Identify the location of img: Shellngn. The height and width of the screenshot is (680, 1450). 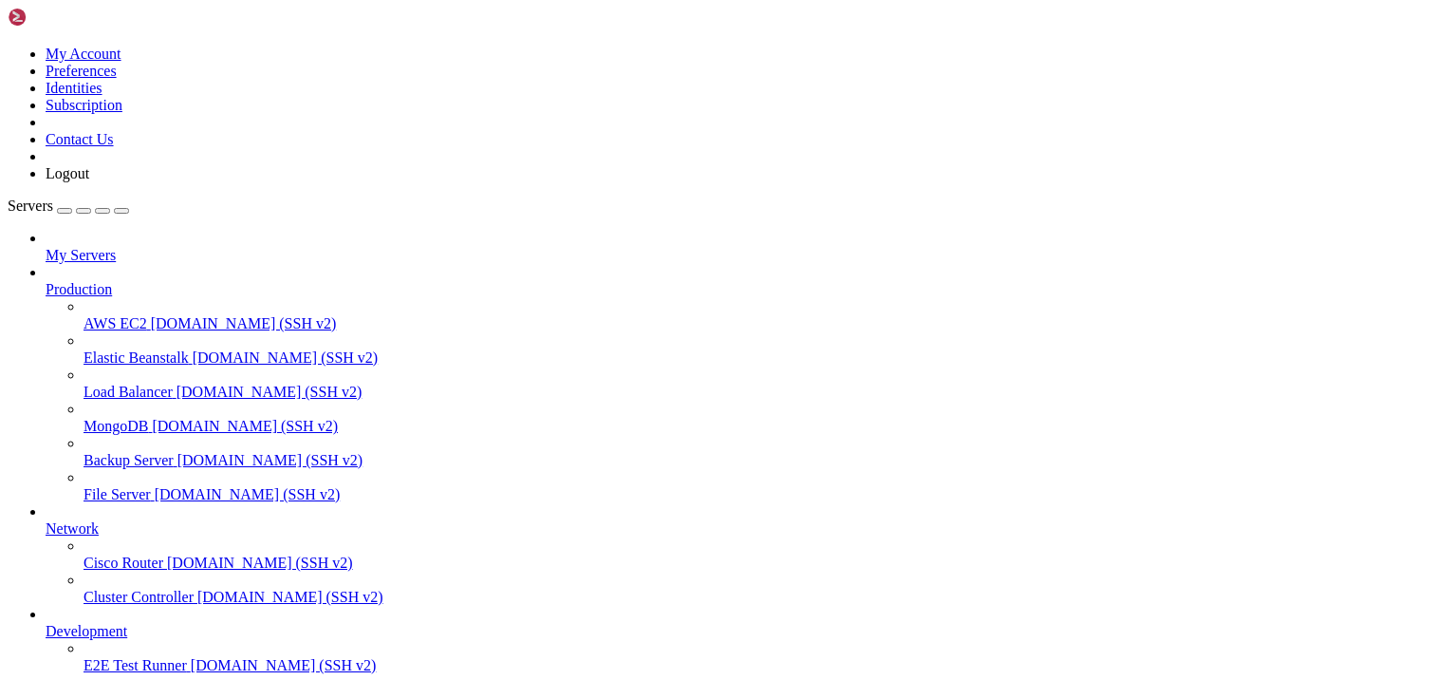
(62, 17).